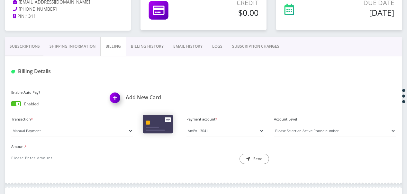 The image size is (407, 194). Describe the element at coordinates (113, 46) in the screenshot. I see `a: Billing` at that location.